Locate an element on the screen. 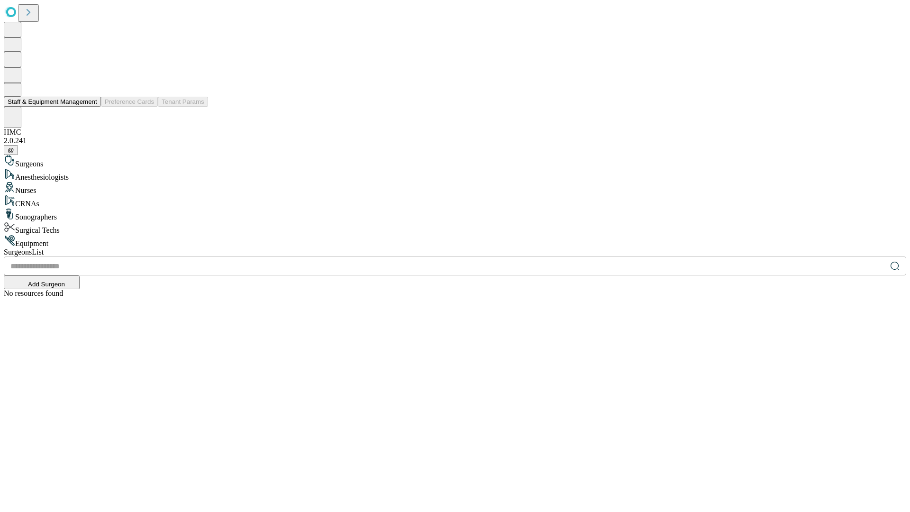  div: No resources found is located at coordinates (455, 294).